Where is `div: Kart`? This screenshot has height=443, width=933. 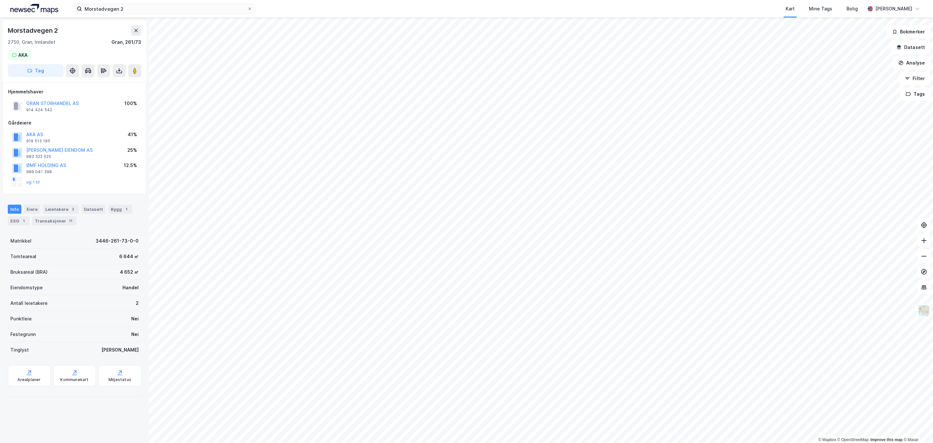
div: Kart is located at coordinates (790, 9).